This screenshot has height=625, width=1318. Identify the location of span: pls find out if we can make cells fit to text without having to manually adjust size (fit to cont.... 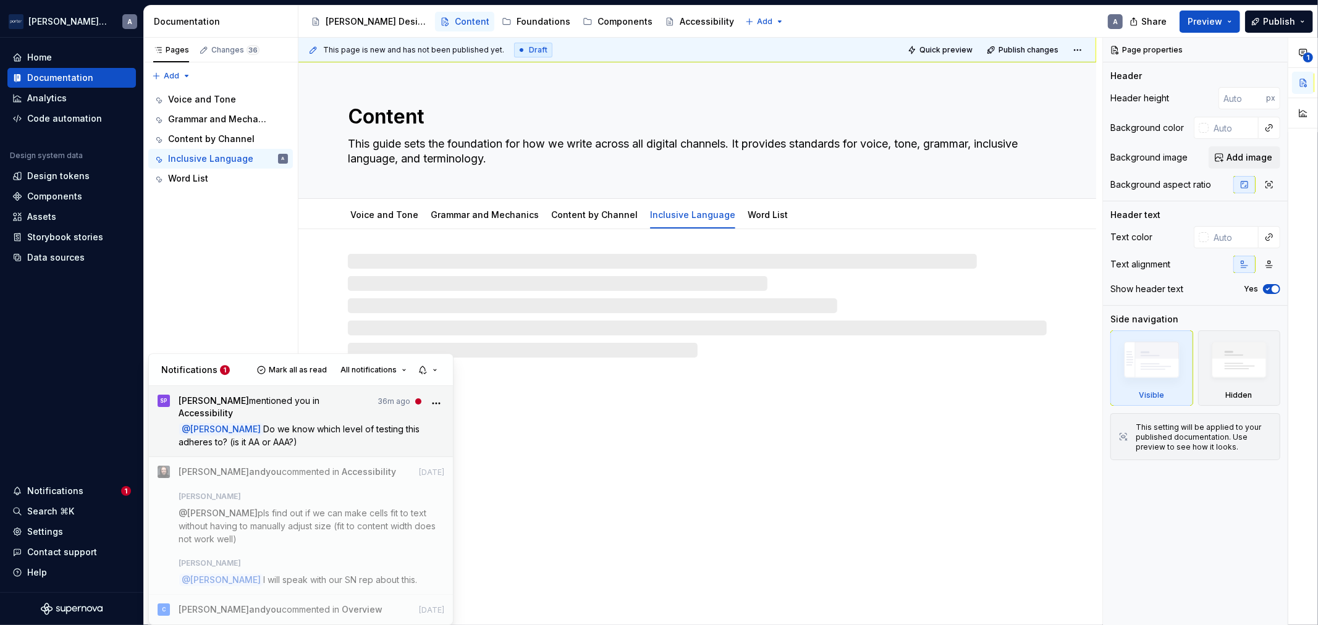
(309, 526).